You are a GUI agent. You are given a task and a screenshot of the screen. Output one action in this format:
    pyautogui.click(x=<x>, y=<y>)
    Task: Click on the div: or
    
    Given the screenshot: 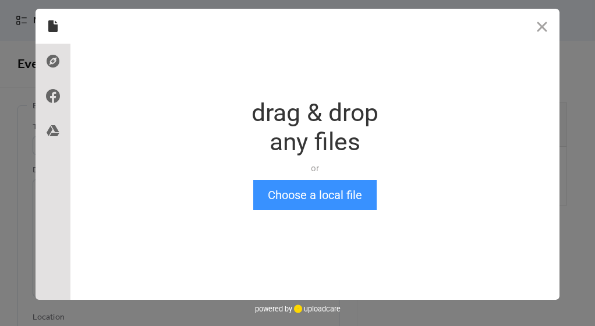 What is the action you would take?
    pyautogui.click(x=315, y=168)
    